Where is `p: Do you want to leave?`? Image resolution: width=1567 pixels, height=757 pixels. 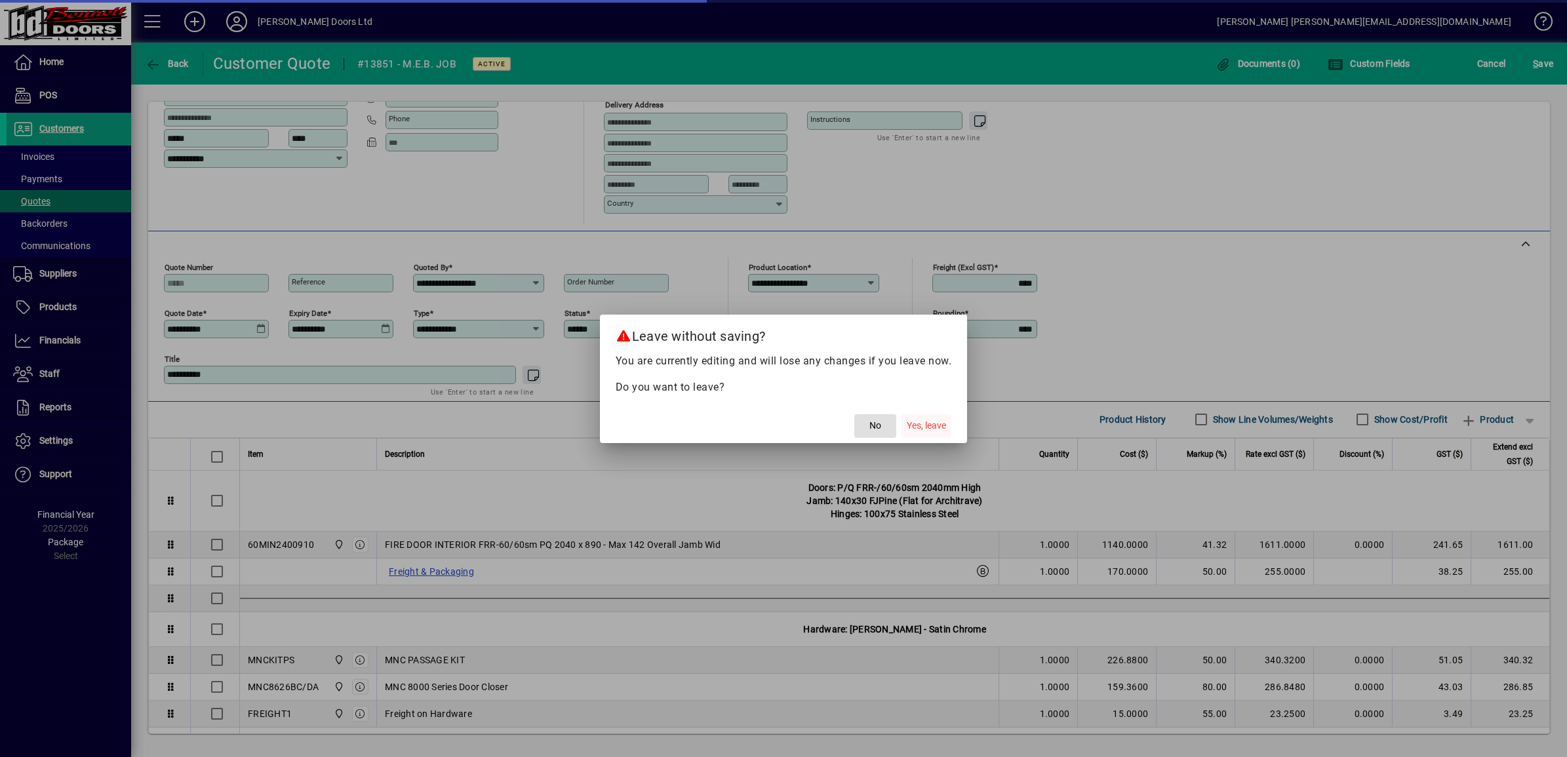 p: Do you want to leave? is located at coordinates (783, 387).